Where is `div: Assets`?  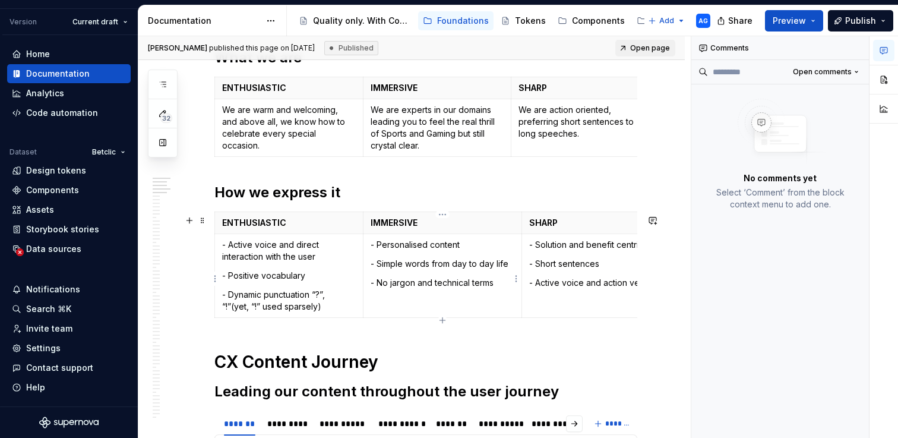 div: Assets is located at coordinates (40, 210).